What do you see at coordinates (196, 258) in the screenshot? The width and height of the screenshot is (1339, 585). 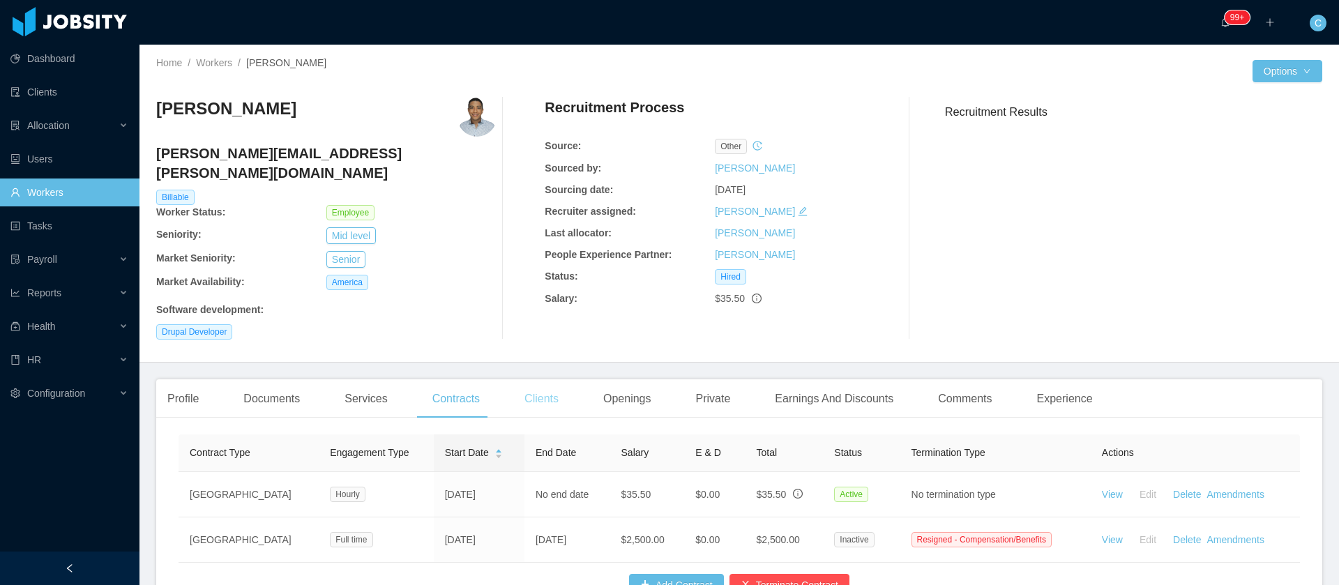 I see `b: Market Seniority:` at bounding box center [196, 258].